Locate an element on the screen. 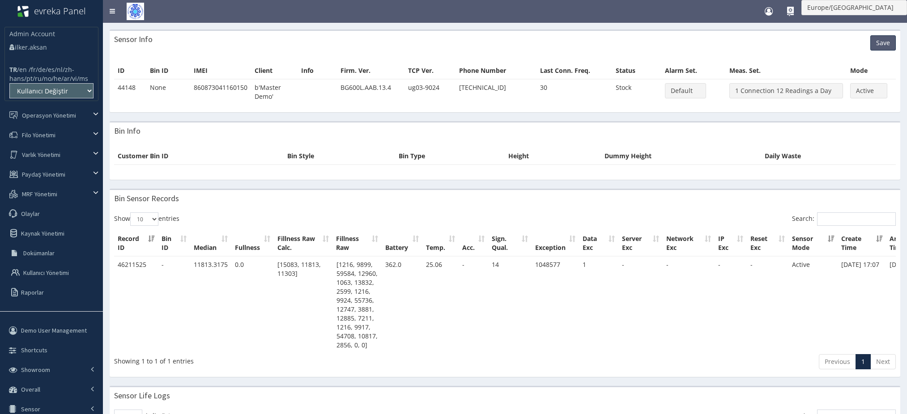 The height and width of the screenshot is (414, 907). span: 1 Connection 12 Readings a Day is located at coordinates (783, 91).